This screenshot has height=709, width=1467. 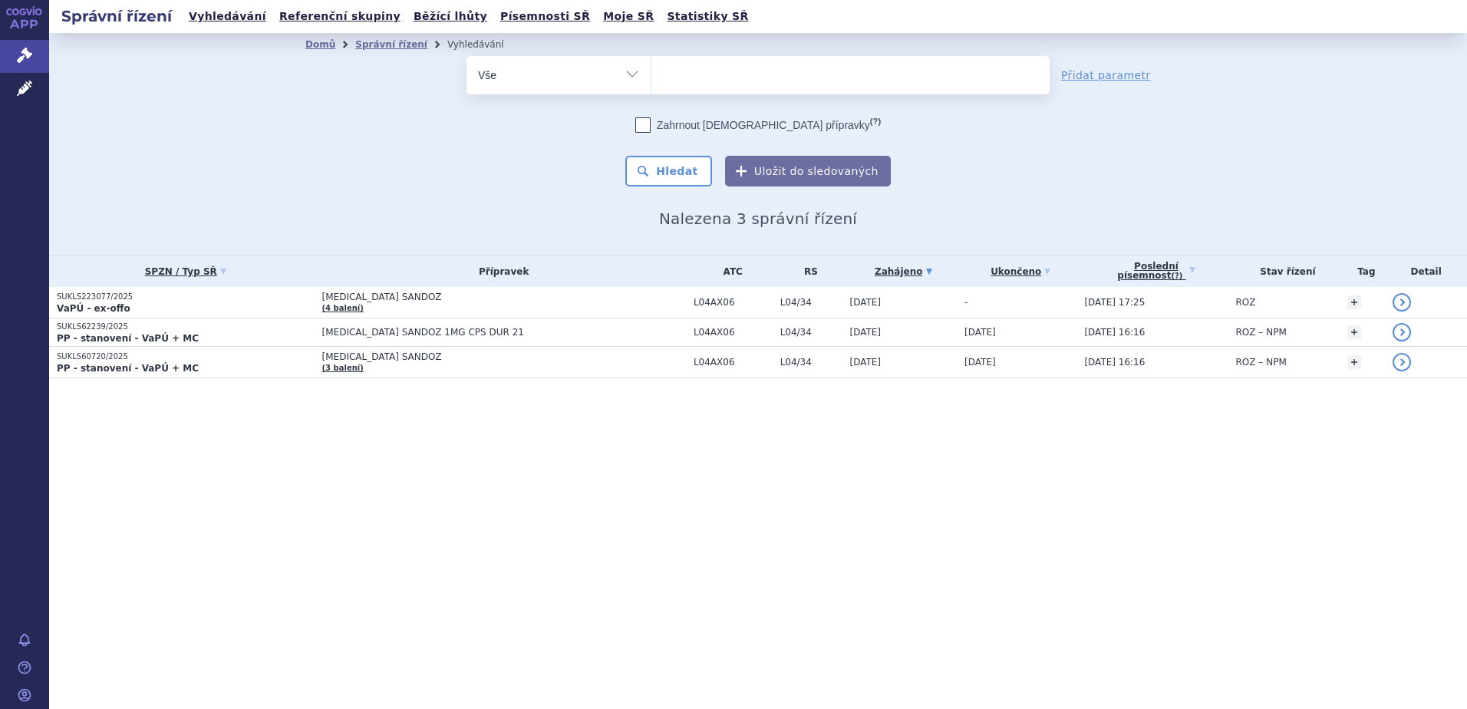 What do you see at coordinates (486, 44) in the screenshot?
I see `li: Vyhledávání` at bounding box center [486, 44].